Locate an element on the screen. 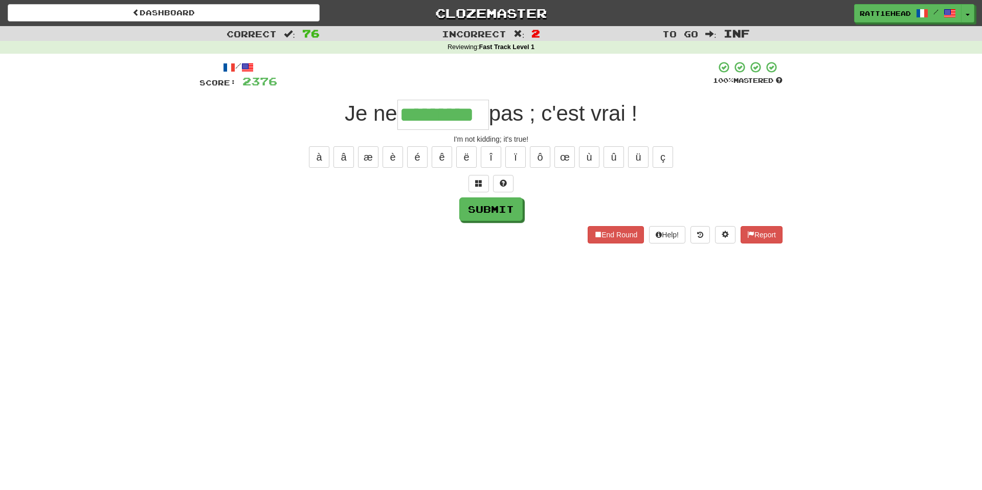 The height and width of the screenshot is (490, 982). button: Single letter hint - you only get 1 per sentence and score half the points! alt+h is located at coordinates (503, 184).